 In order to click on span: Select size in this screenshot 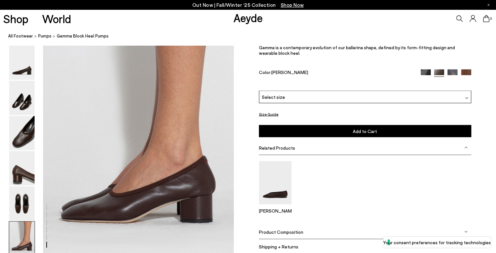, I will do `click(273, 97)`.